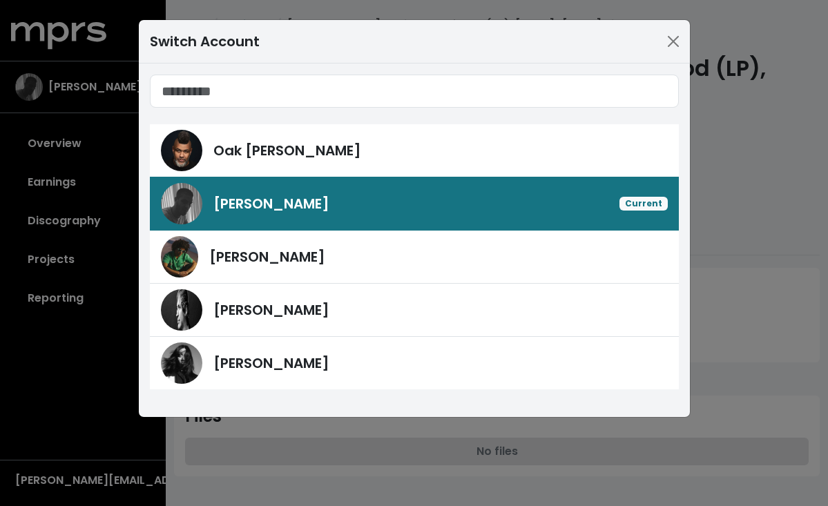  Describe the element at coordinates (182, 310) in the screenshot. I see `img: Paul Harris` at that location.